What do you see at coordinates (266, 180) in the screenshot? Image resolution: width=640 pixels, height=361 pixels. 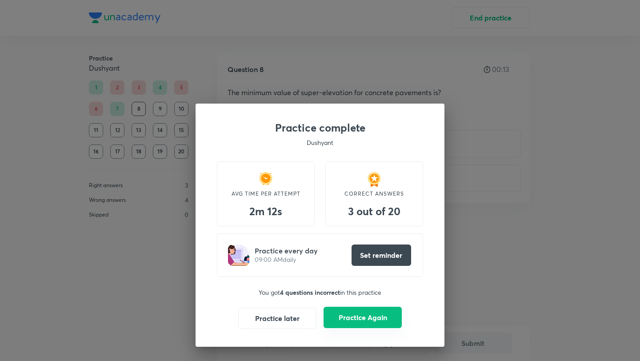 I see `img: time taken` at bounding box center [266, 180].